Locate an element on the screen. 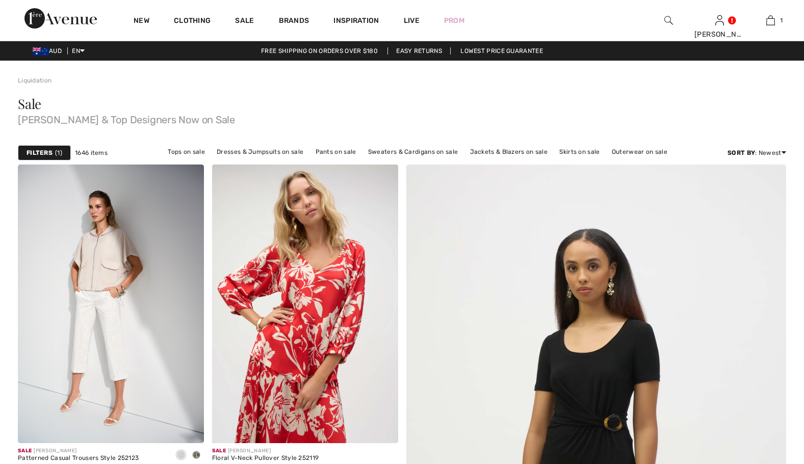  a: New is located at coordinates (141, 21).